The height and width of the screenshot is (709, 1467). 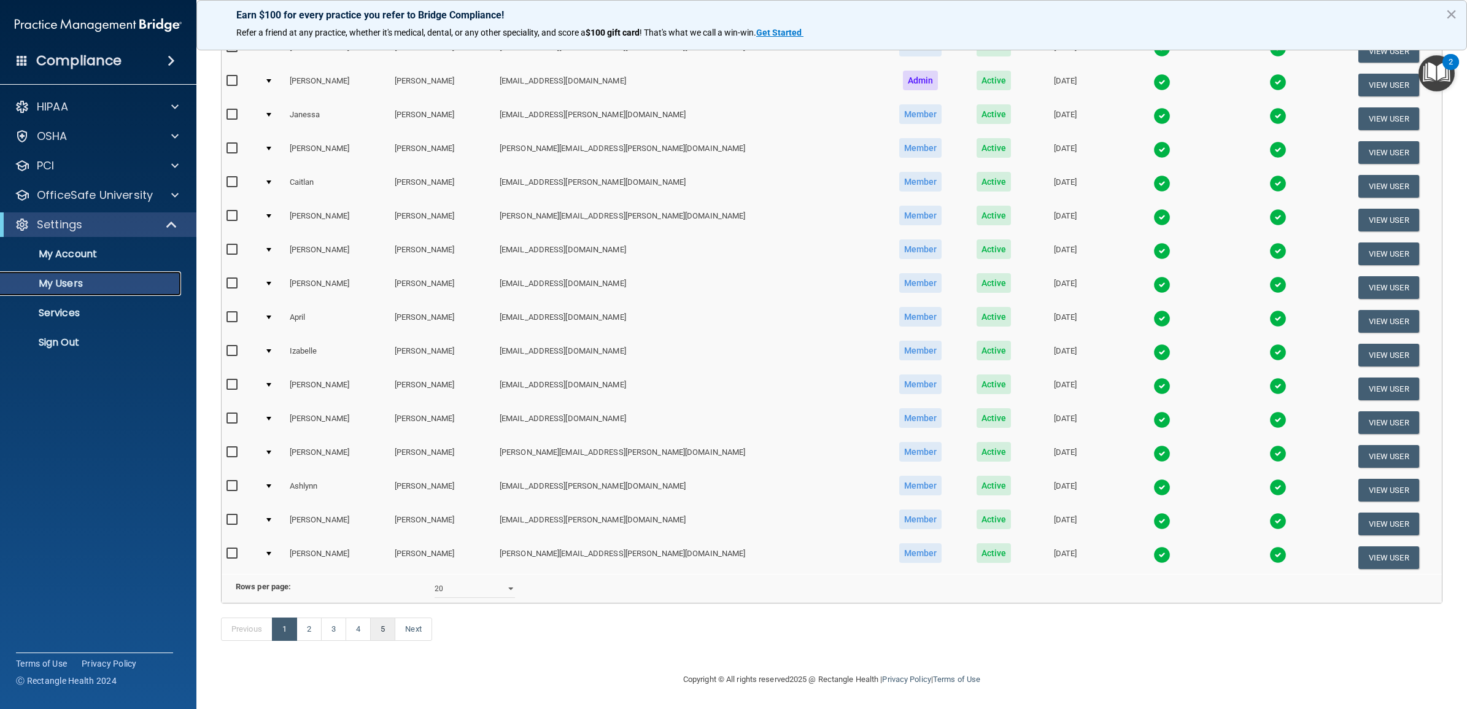 What do you see at coordinates (96, 225) in the screenshot?
I see `a: Settings` at bounding box center [96, 225].